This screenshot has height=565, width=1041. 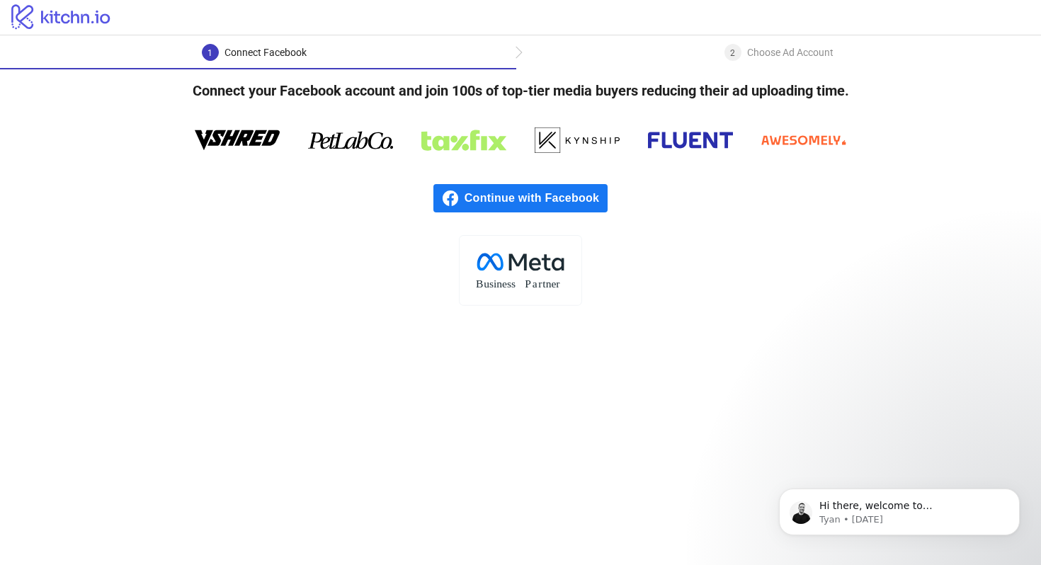 I want to click on tspan: B, so click(x=479, y=283).